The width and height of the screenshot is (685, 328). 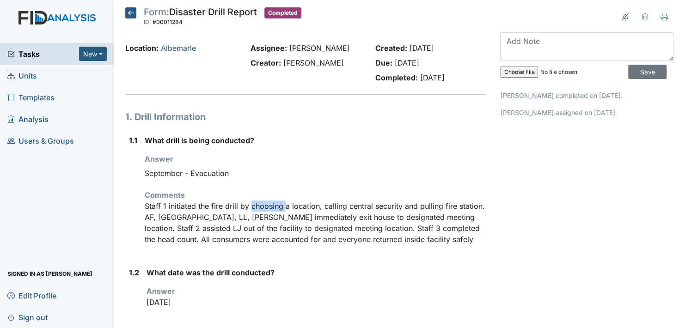 I want to click on span: Templates, so click(x=31, y=97).